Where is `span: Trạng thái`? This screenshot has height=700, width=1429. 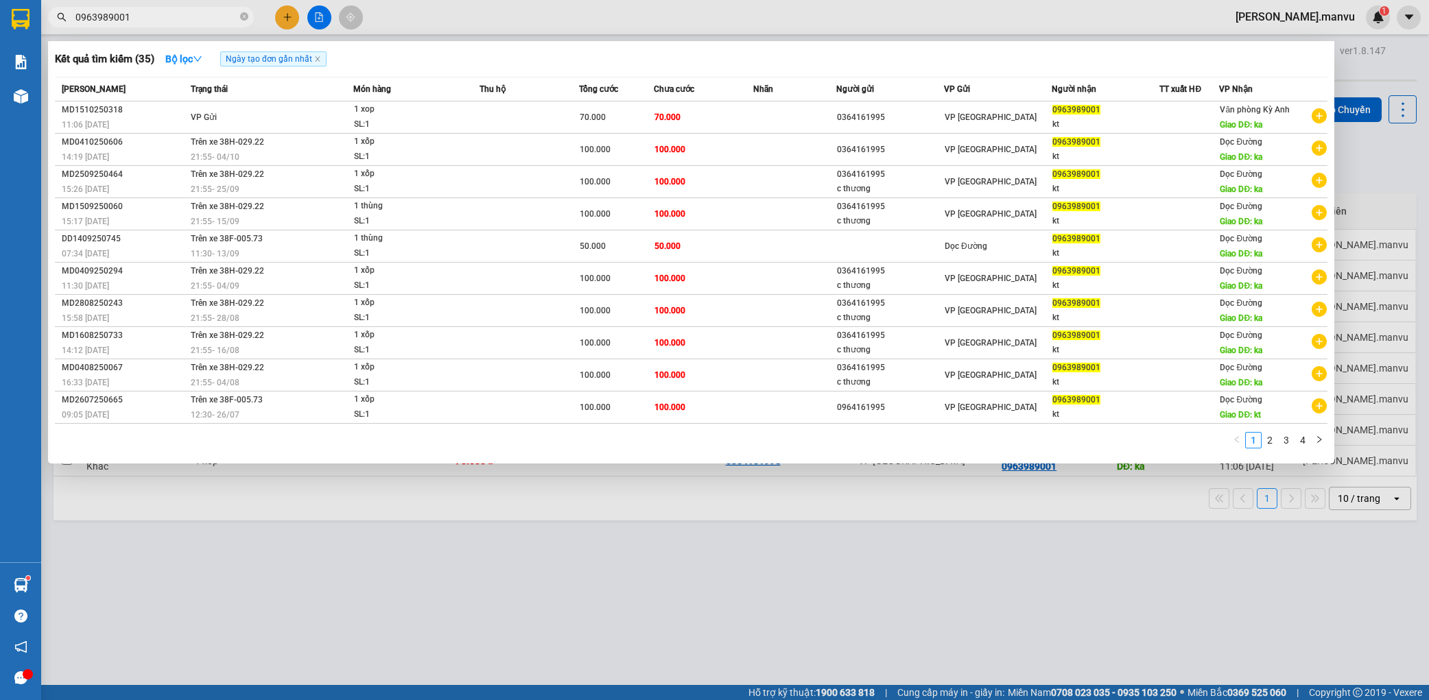
span: Trạng thái is located at coordinates (209, 89).